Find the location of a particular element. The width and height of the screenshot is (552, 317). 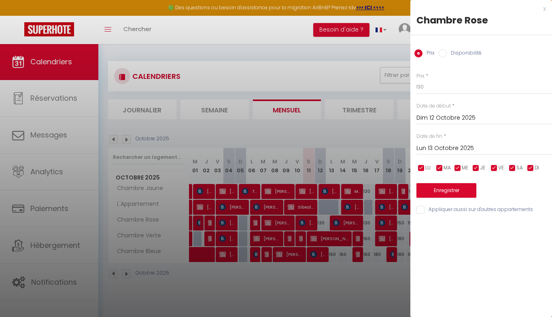

span: DI is located at coordinates (536, 168).